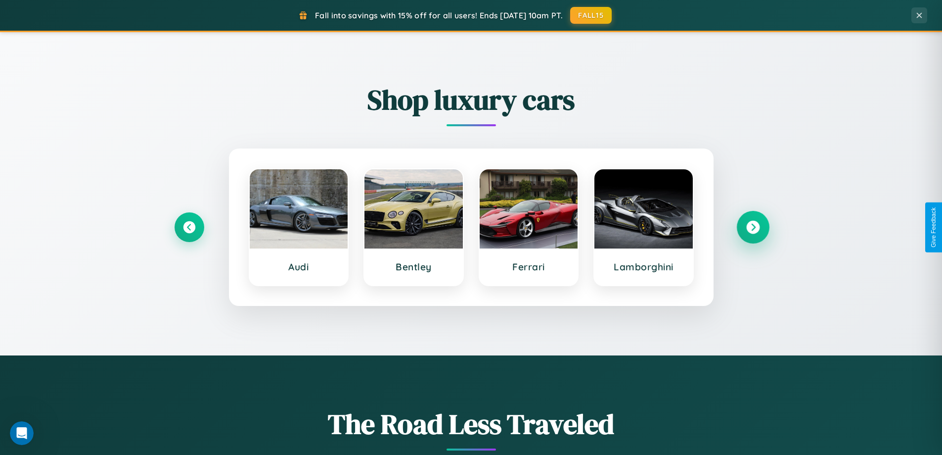 The height and width of the screenshot is (455, 942). Describe the element at coordinates (934, 227) in the screenshot. I see `div: Give Feedback` at that location.